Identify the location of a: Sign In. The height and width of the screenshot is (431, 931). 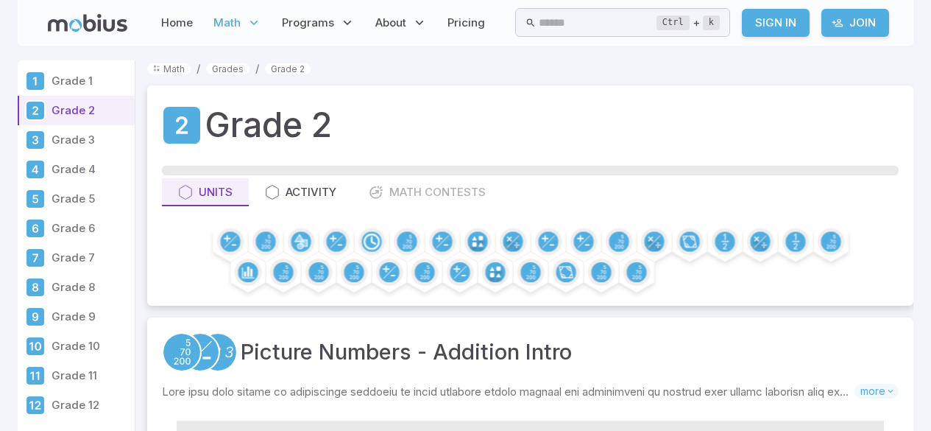
(776, 23).